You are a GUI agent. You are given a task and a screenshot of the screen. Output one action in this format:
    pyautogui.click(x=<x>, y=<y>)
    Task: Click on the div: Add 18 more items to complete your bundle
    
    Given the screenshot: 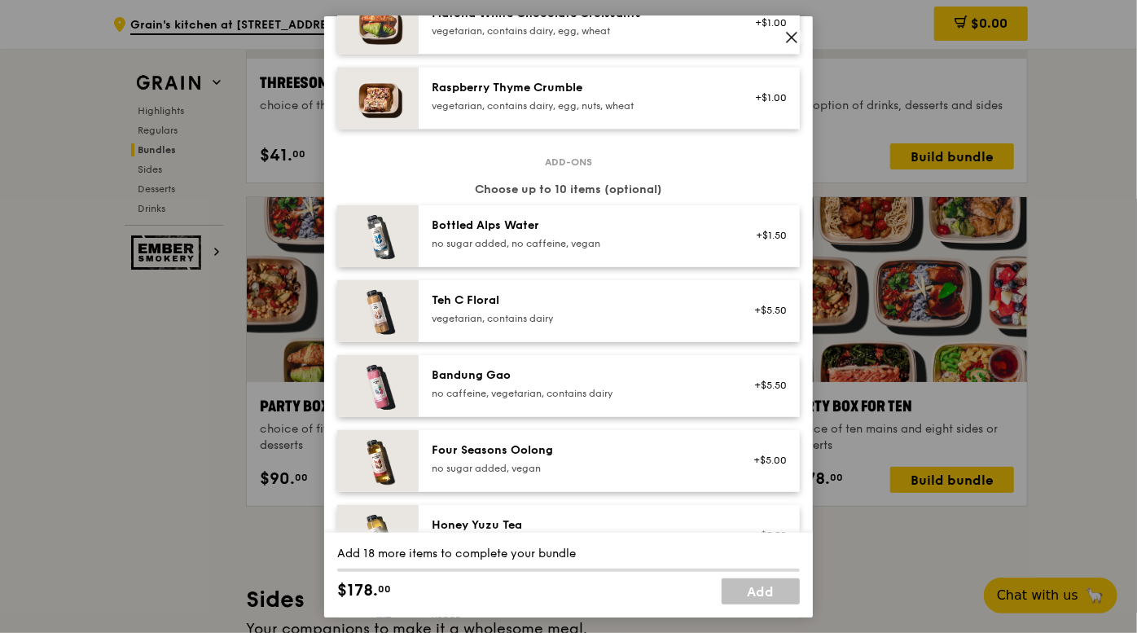 What is the action you would take?
    pyautogui.click(x=569, y=554)
    